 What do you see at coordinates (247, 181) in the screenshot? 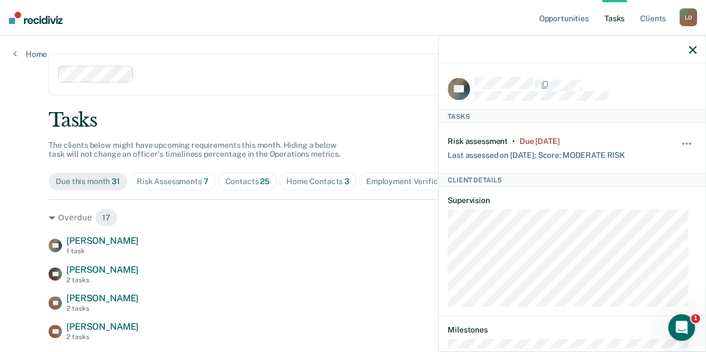
I see `div: Contacts` at bounding box center [247, 181].